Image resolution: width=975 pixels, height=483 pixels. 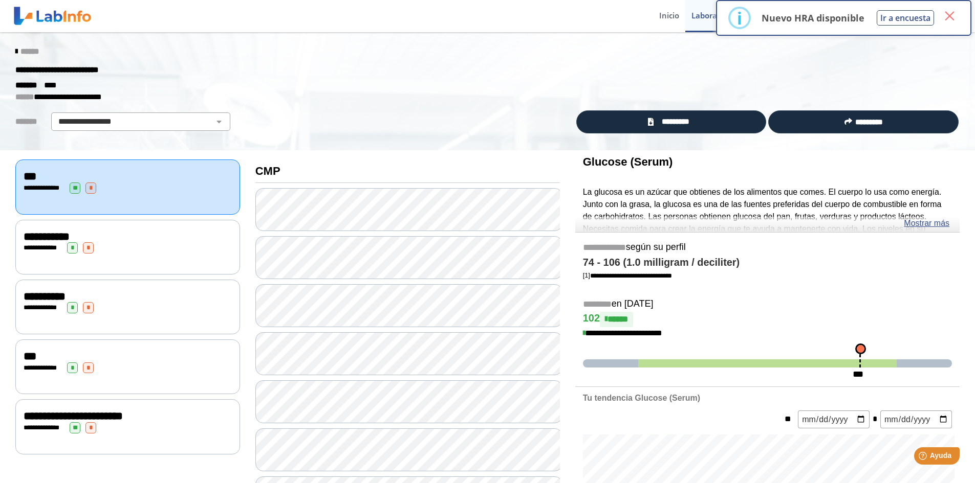 What do you see at coordinates (628, 162) in the screenshot?
I see `b: Glucose (Serum)` at bounding box center [628, 162].